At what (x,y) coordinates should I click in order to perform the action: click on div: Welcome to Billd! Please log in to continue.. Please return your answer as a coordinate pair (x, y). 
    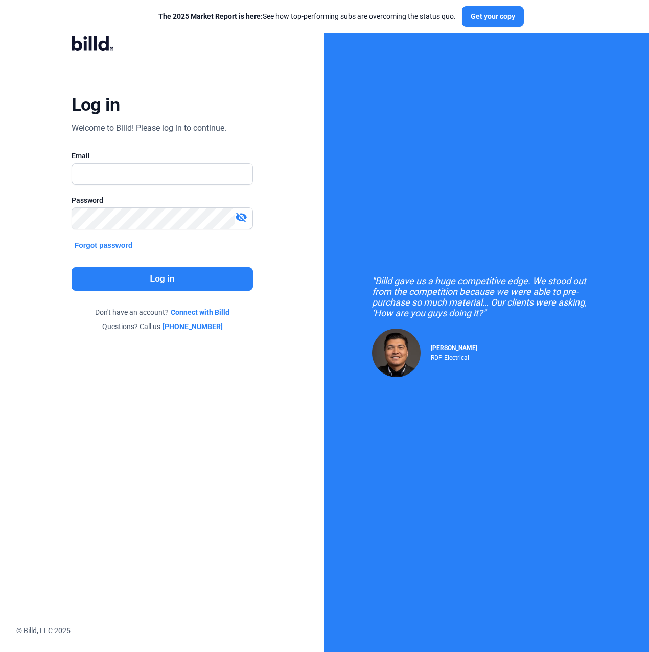
    Looking at the image, I should click on (149, 128).